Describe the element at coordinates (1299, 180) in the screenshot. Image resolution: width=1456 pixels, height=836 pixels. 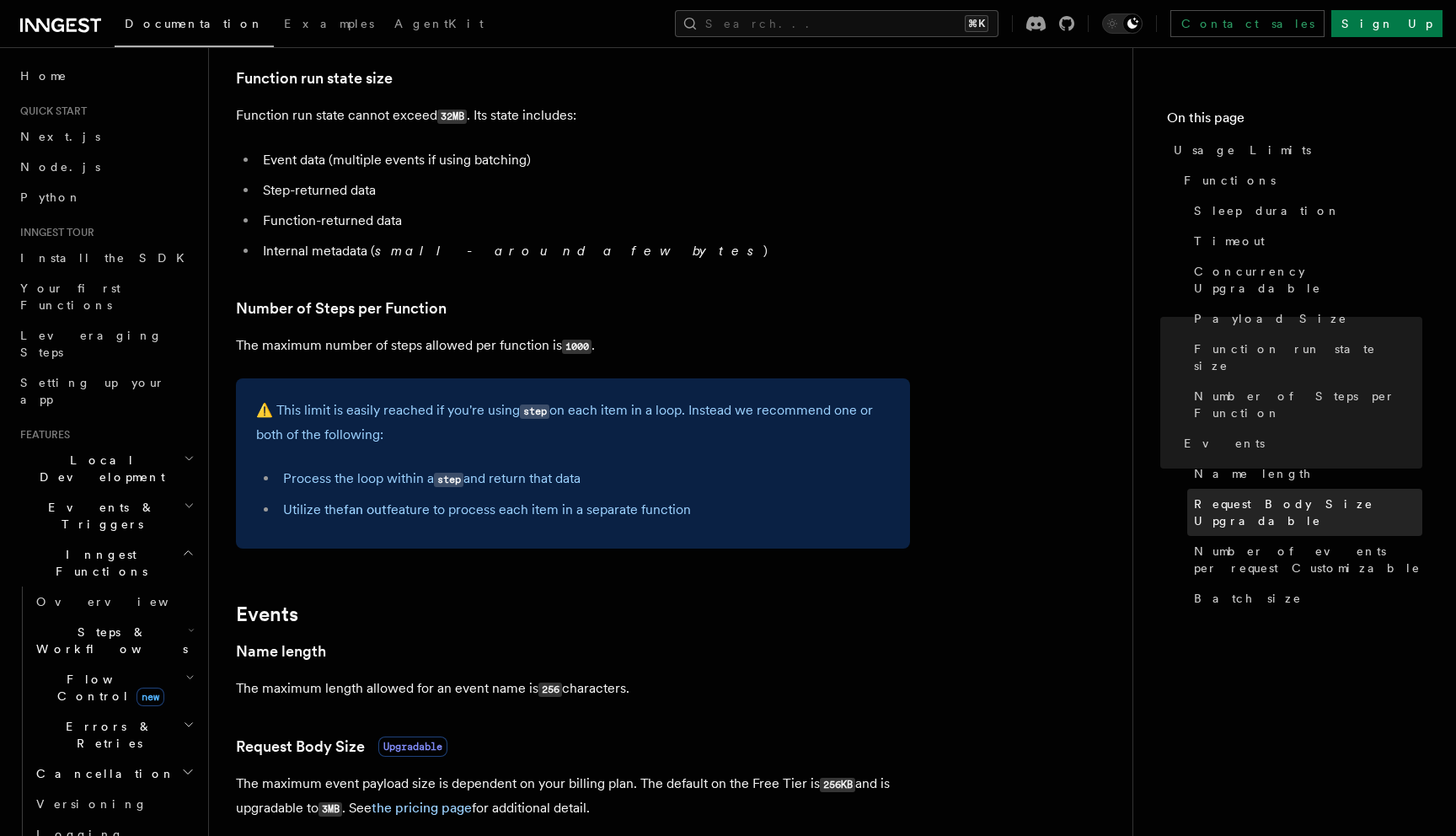
I see `a: Functions` at that location.